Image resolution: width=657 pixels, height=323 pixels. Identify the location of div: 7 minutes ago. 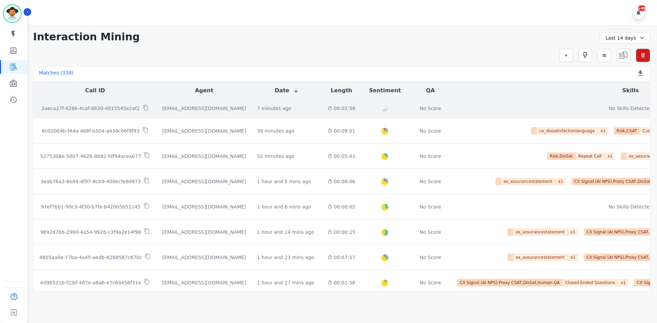
(274, 108).